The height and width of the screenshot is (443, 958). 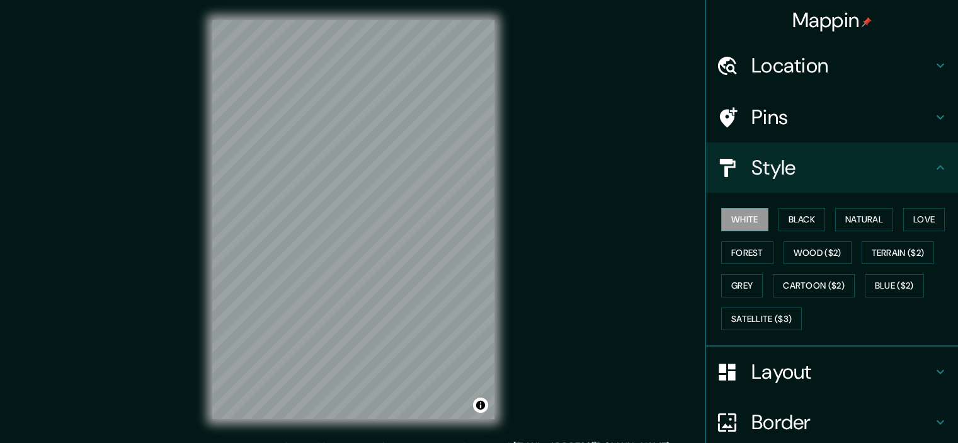 I want to click on h4: Pins, so click(x=842, y=117).